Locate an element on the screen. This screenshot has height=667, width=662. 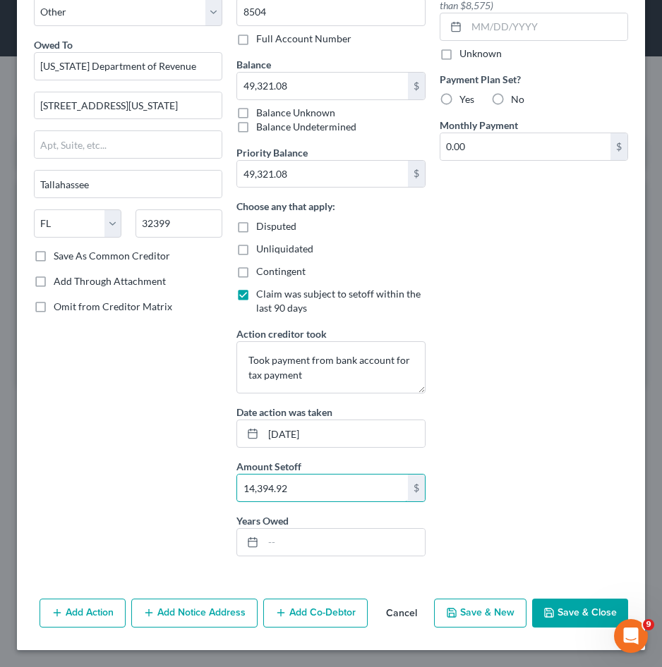
label: Save As Common Creditor is located at coordinates (111, 256).